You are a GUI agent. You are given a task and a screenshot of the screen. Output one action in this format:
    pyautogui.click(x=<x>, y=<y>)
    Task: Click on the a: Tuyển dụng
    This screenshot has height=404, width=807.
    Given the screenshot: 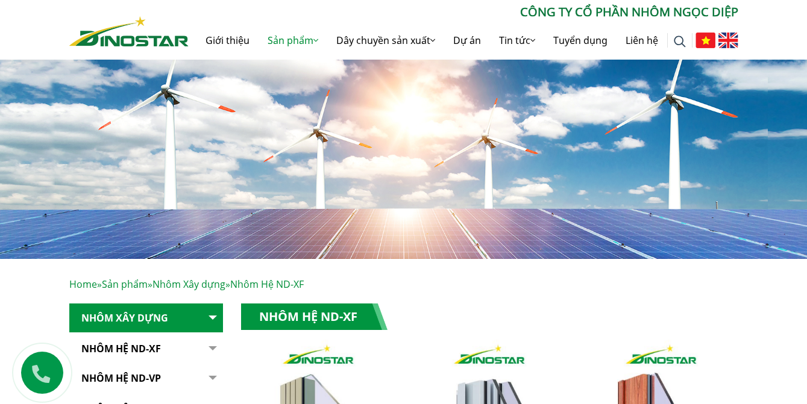 What is the action you would take?
    pyautogui.click(x=580, y=40)
    